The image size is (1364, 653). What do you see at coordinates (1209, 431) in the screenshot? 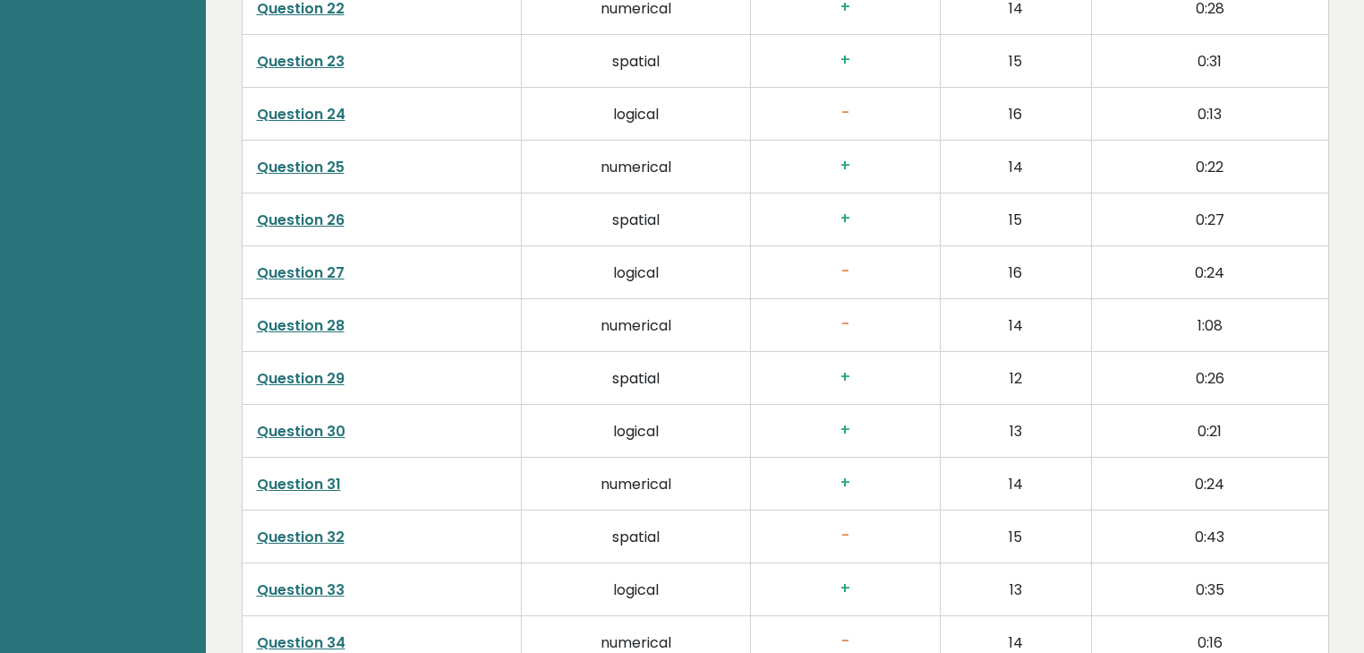
I see `td: 0:21` at bounding box center [1209, 431].